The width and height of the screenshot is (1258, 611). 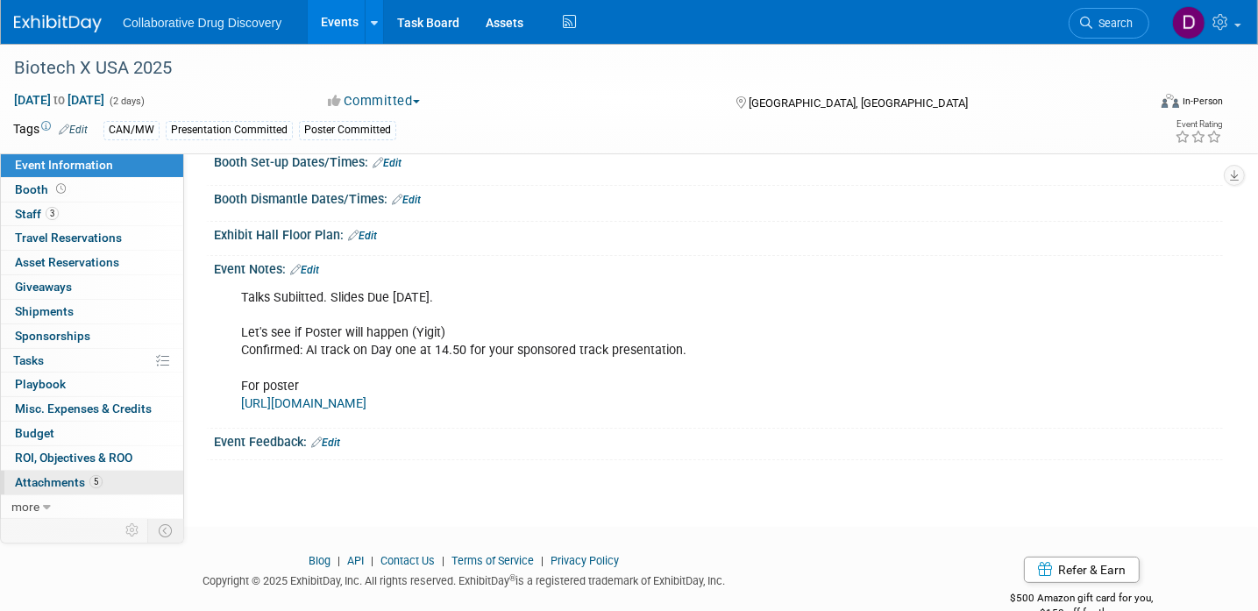 I want to click on img: Daniel Castro, so click(x=1189, y=23).